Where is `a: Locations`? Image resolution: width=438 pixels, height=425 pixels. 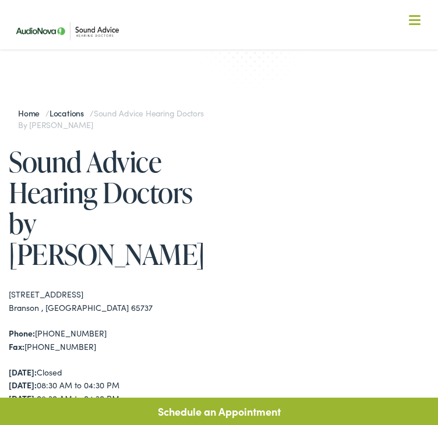 a: Locations is located at coordinates (69, 113).